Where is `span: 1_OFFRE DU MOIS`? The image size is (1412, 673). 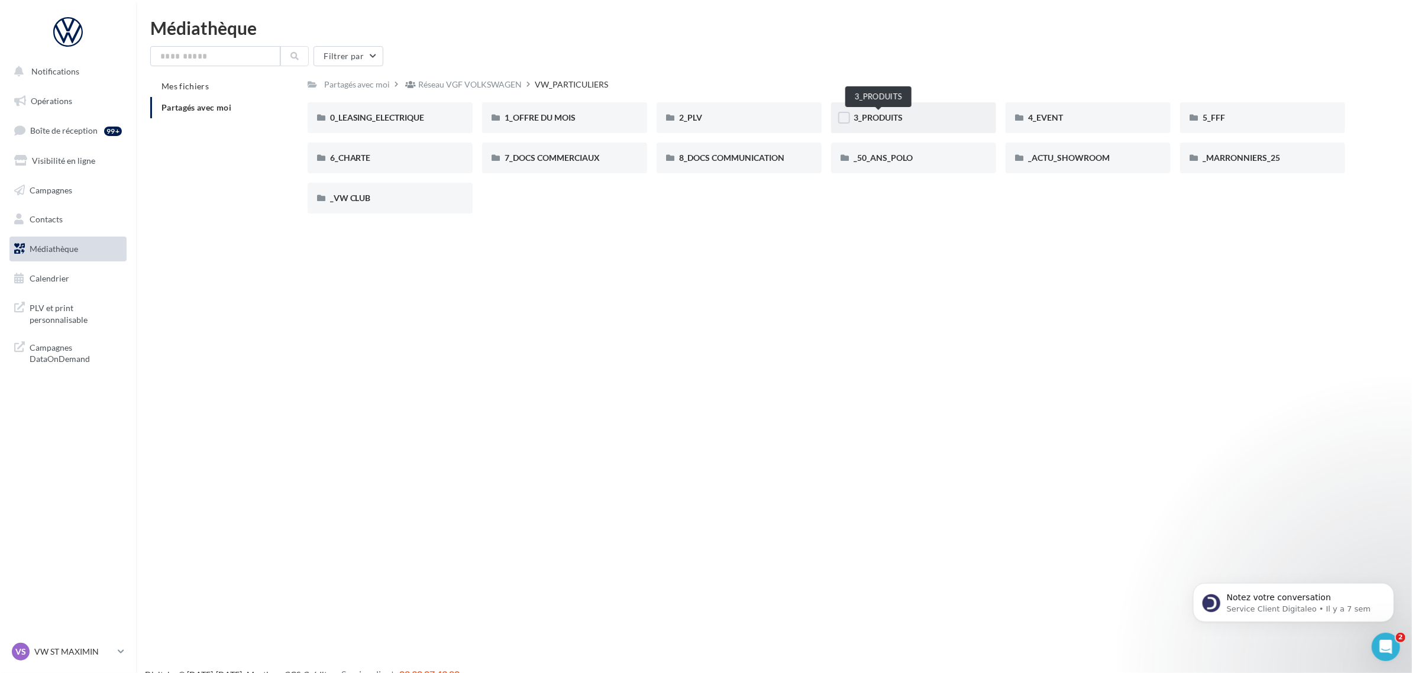 span: 1_OFFRE DU MOIS is located at coordinates (540, 117).